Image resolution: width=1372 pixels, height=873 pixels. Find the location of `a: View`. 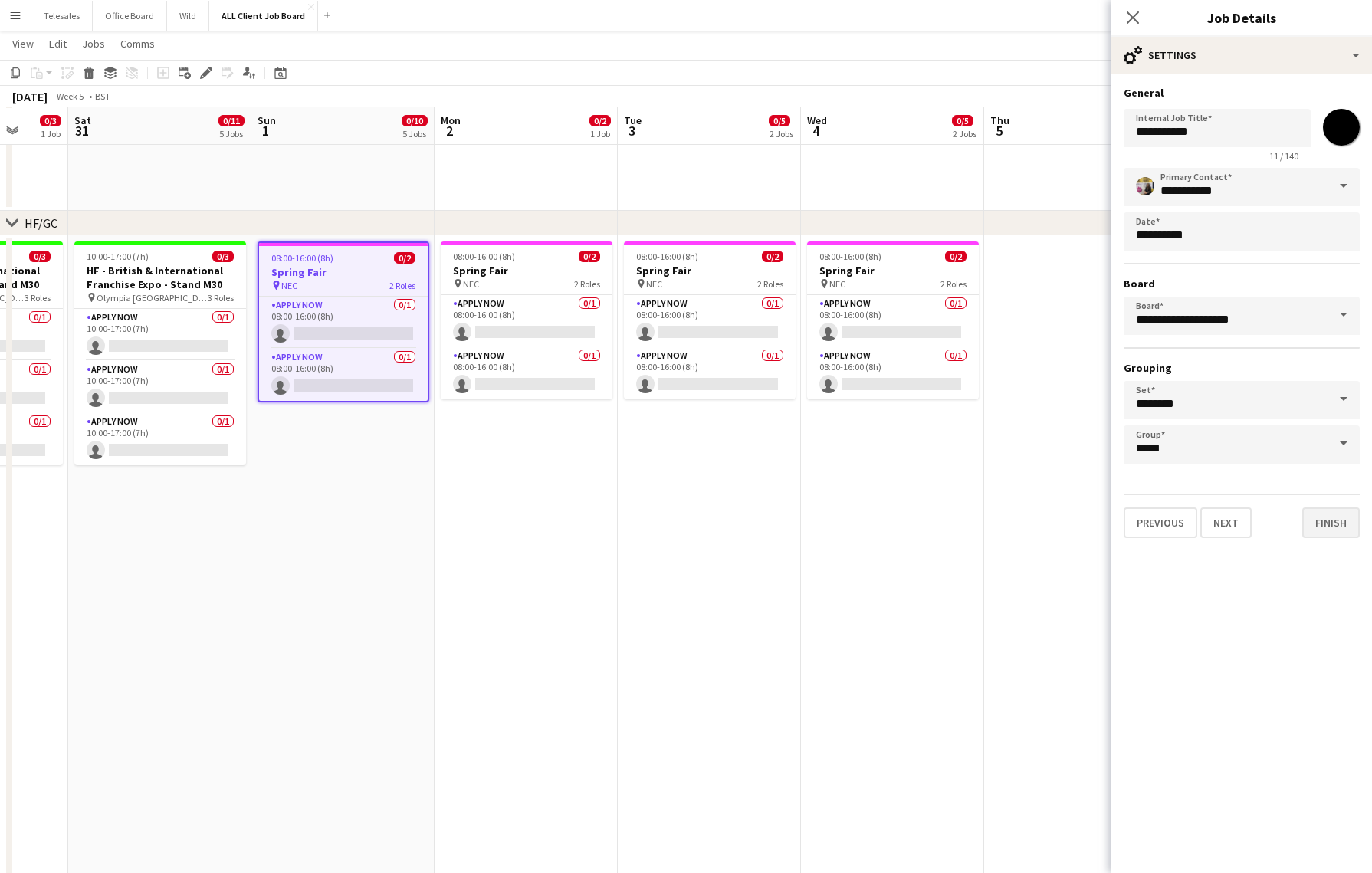

a: View is located at coordinates (23, 44).